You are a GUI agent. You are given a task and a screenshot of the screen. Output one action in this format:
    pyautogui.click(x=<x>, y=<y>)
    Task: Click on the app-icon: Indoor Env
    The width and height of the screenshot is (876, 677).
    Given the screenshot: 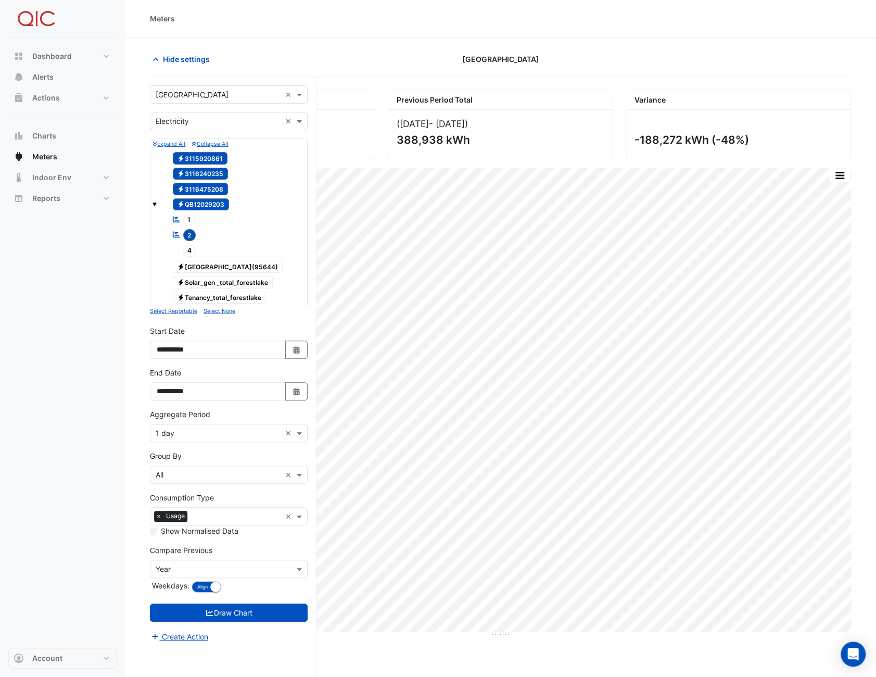 What is the action you would take?
    pyautogui.click(x=19, y=178)
    